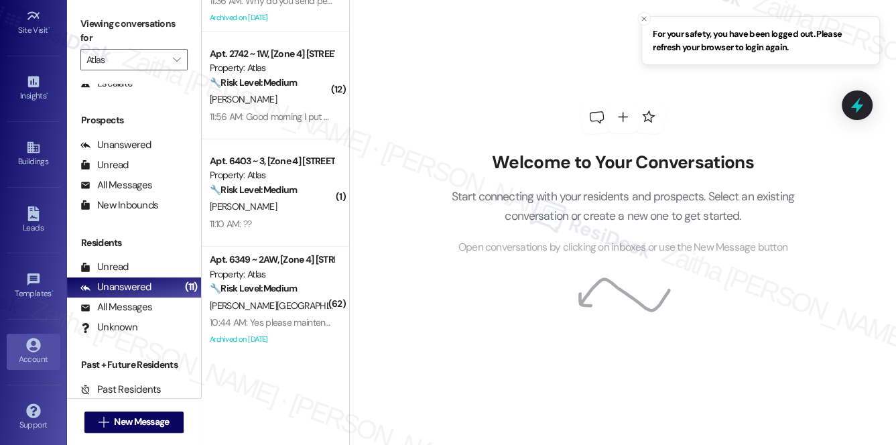  Describe the element at coordinates (34, 286) in the screenshot. I see `a: Templates •` at that location.